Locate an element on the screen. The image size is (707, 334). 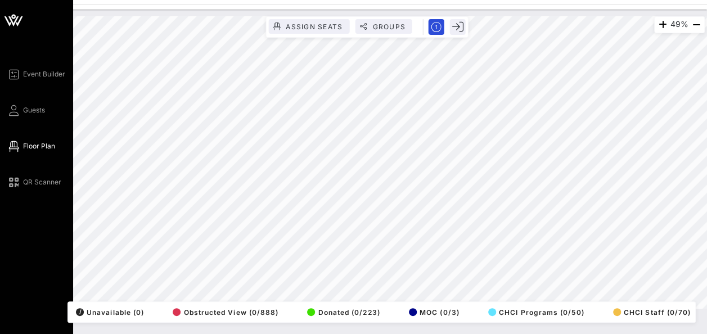
button: Groups is located at coordinates (384, 26).